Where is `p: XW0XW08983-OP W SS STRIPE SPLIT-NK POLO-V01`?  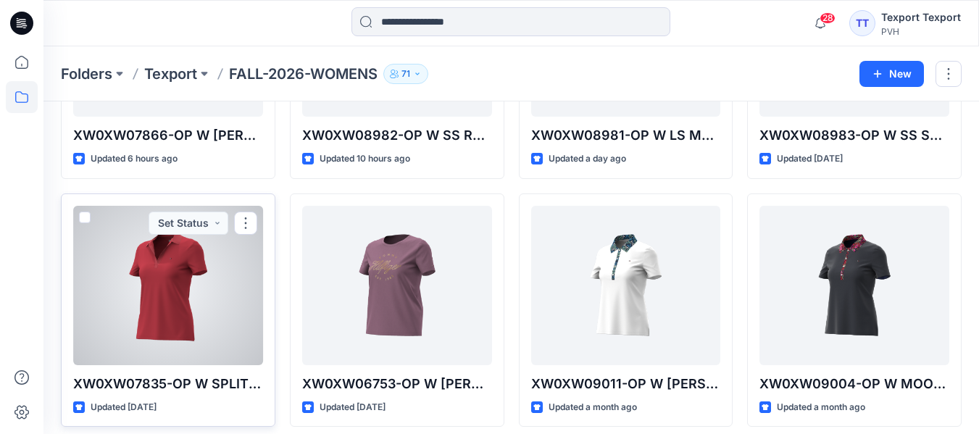 p: XW0XW08983-OP W SS STRIPE SPLIT-NK POLO-V01 is located at coordinates (854, 135).